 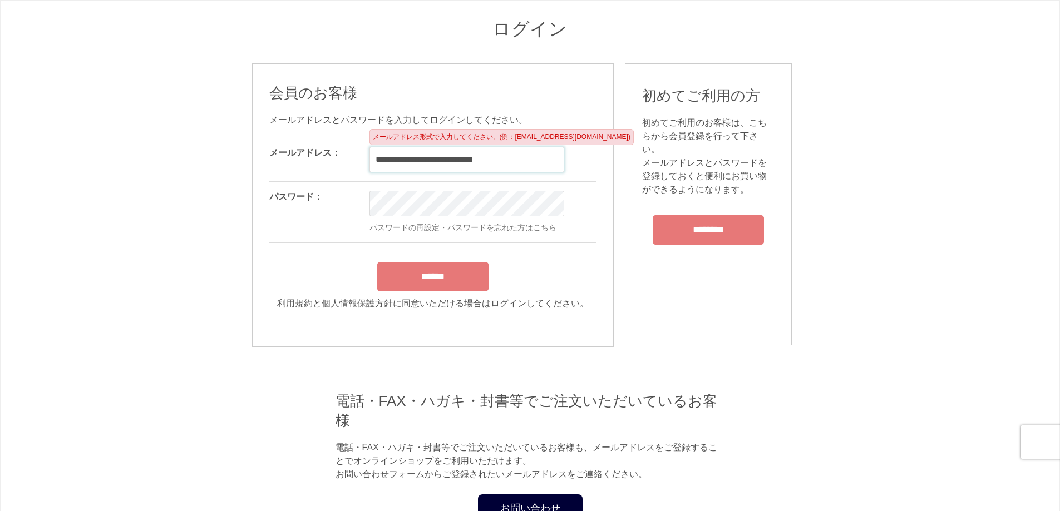 I want to click on div: 初めてご利用のお客様は、こちらから会員登録を行って下さい。 メールアドレスとパスワードを登録しておくと便利にお買い物ができるようになります。, so click(x=708, y=156).